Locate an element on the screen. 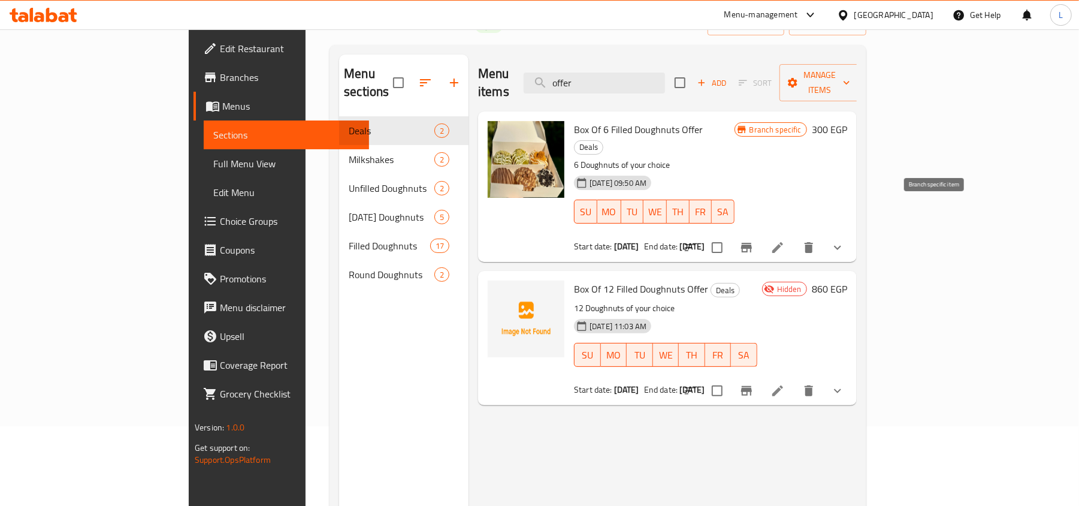 This screenshot has width=1079, height=506. span: Upsell is located at coordinates (289, 336).